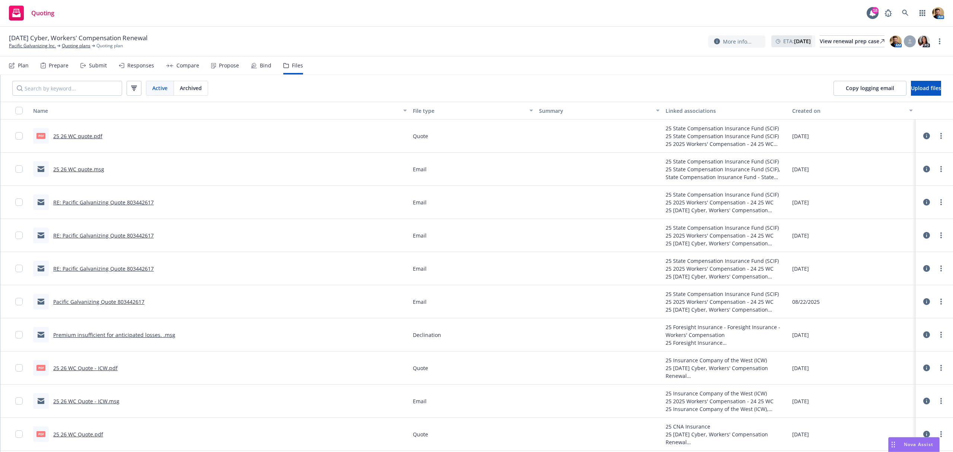 The width and height of the screenshot is (953, 452). What do you see at coordinates (473, 111) in the screenshot?
I see `button: File type` at bounding box center [473, 111].